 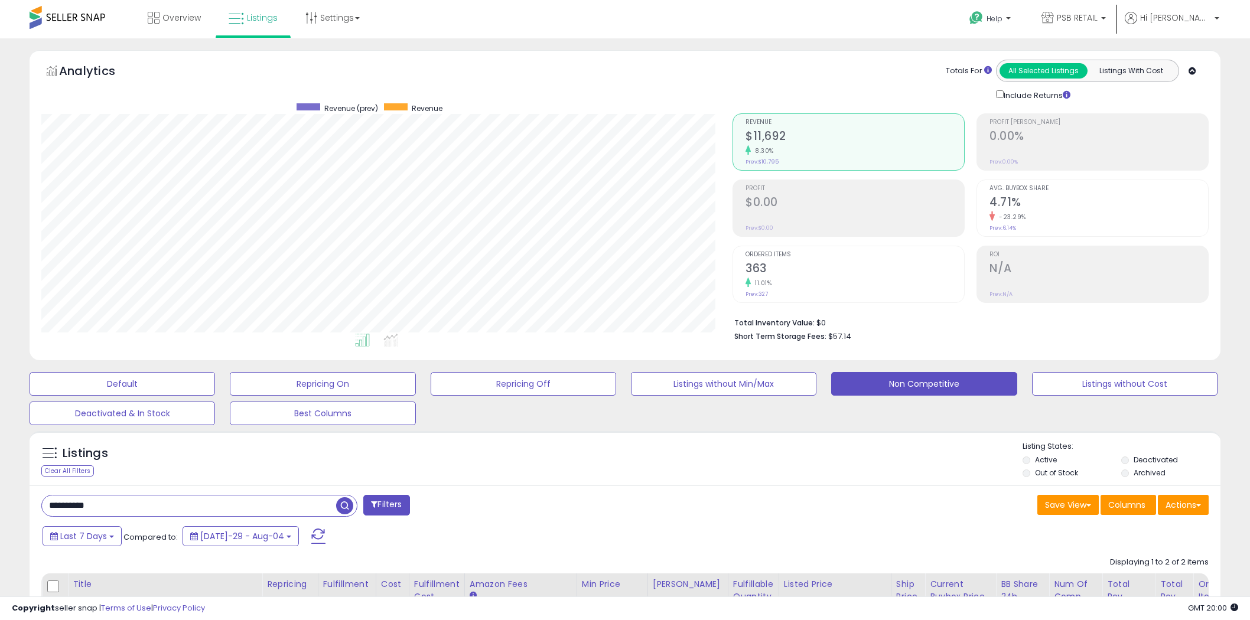 I want to click on div: Fulfillment, so click(x=347, y=584).